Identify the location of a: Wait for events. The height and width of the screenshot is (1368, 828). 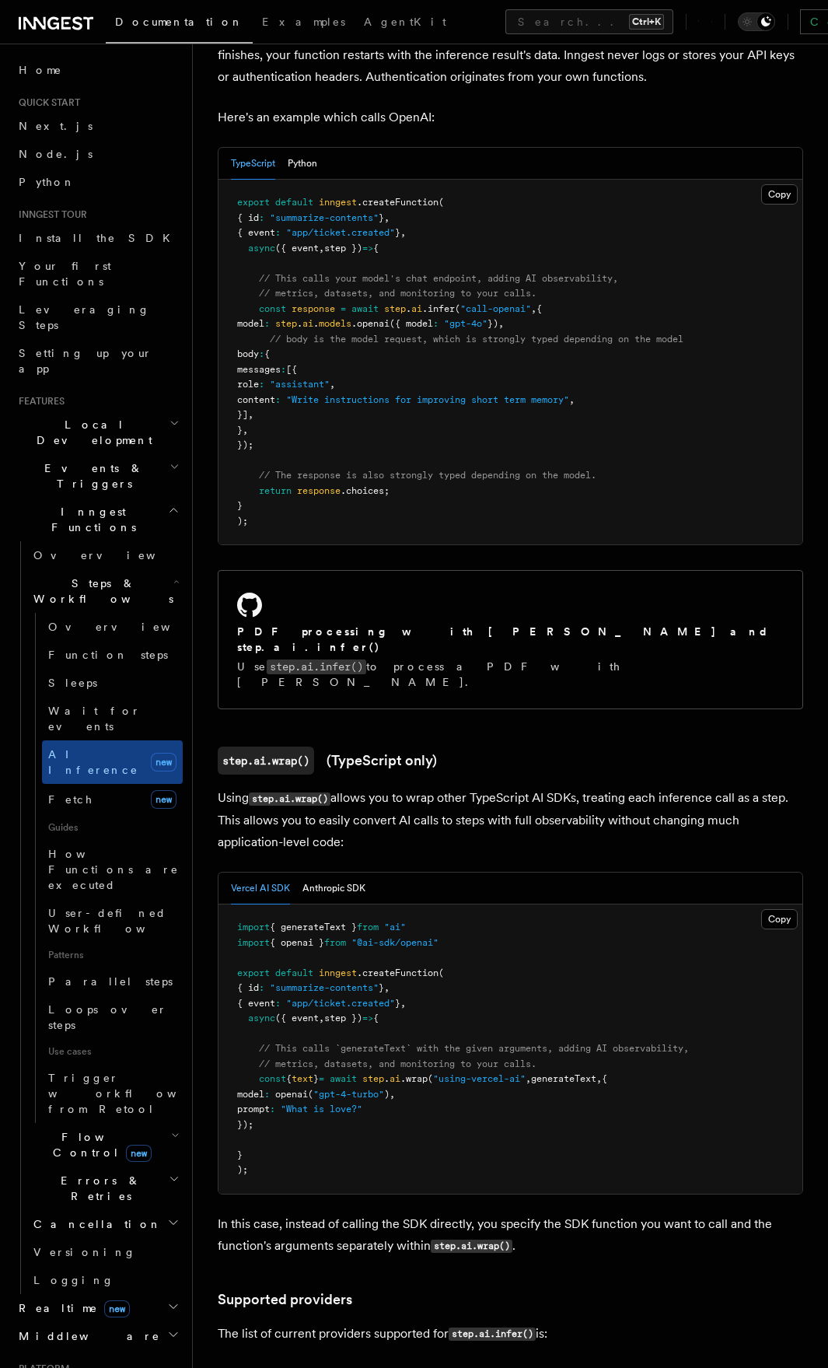
(112, 719).